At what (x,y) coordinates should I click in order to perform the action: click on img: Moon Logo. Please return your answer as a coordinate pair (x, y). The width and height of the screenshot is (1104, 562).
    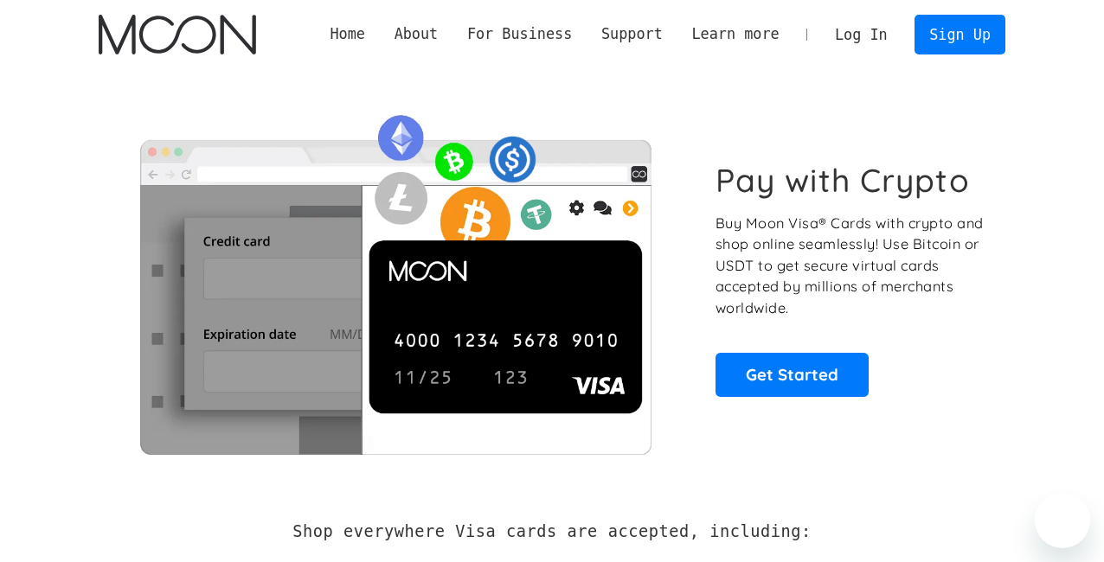
    Looking at the image, I should click on (176, 35).